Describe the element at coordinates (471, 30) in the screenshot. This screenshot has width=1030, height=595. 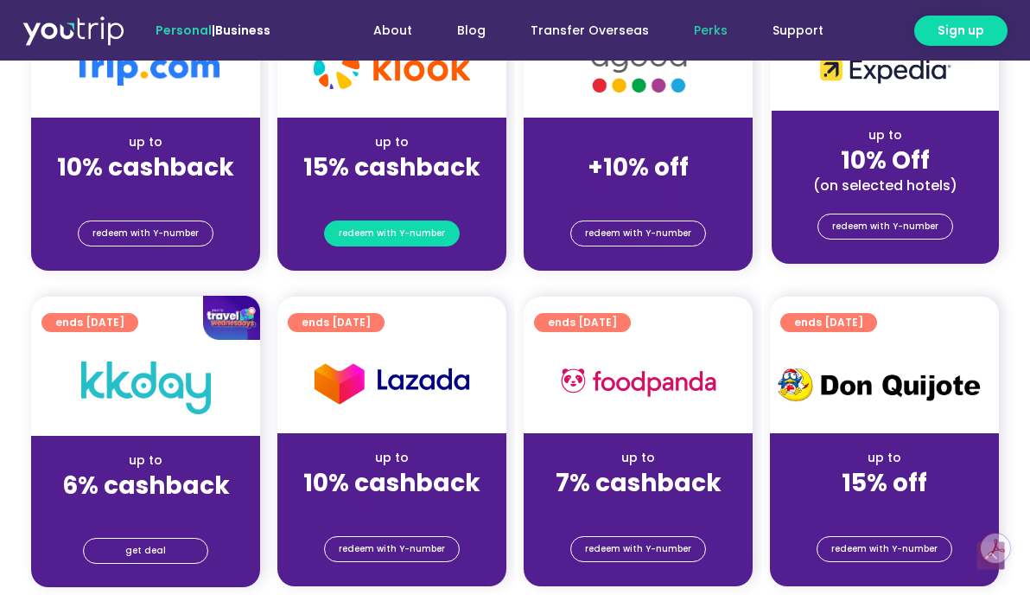
I see `a: Blog` at that location.